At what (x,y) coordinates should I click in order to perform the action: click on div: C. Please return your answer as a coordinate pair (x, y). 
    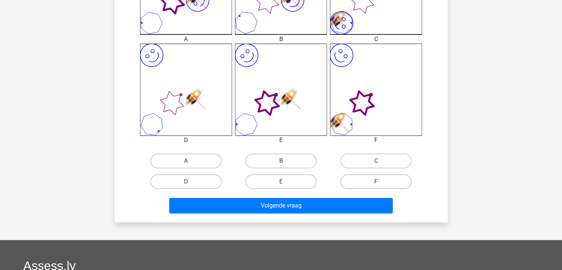
    Looking at the image, I should click on (376, 39).